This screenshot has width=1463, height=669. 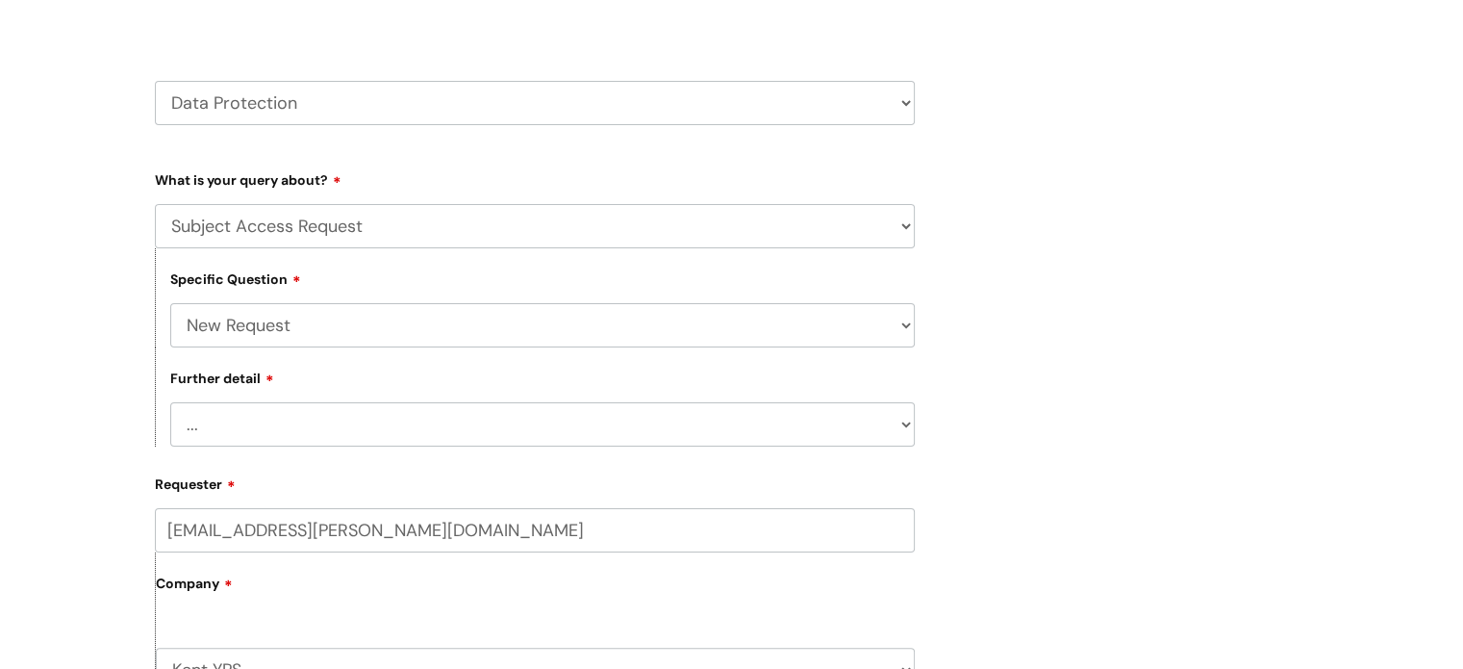 What do you see at coordinates (222, 377) in the screenshot?
I see `label: Further detail` at bounding box center [222, 377].